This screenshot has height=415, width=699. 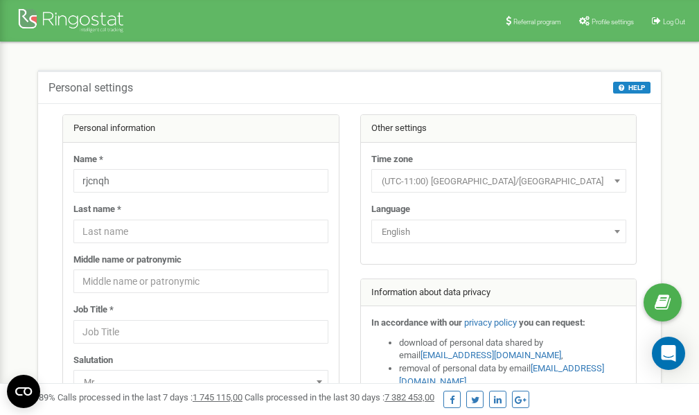 What do you see at coordinates (537, 21) in the screenshot?
I see `span: Referral program` at bounding box center [537, 21].